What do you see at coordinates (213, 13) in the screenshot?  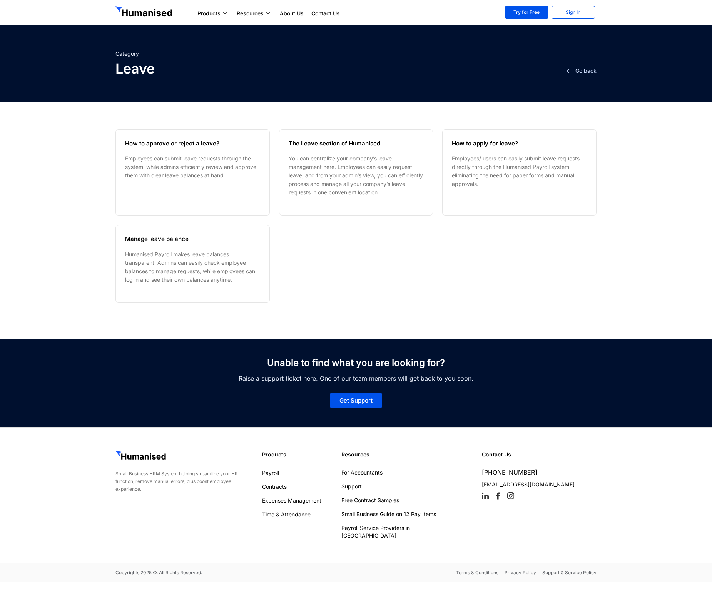 I see `a: Products` at bounding box center [213, 13].